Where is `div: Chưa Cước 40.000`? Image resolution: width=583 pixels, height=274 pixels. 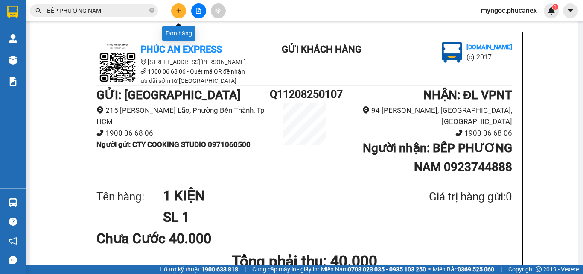 div: Chưa Cước 40.000 is located at coordinates (165, 238).